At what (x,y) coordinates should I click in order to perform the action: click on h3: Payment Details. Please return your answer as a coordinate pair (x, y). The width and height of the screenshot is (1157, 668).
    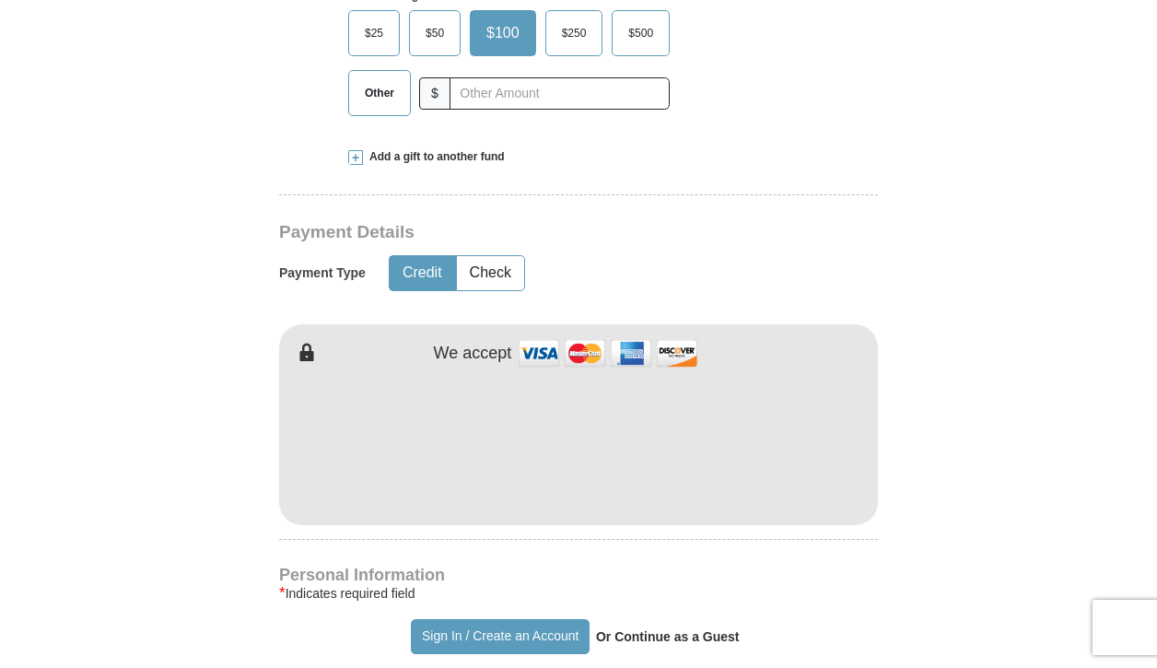
    Looking at the image, I should click on (514, 232).